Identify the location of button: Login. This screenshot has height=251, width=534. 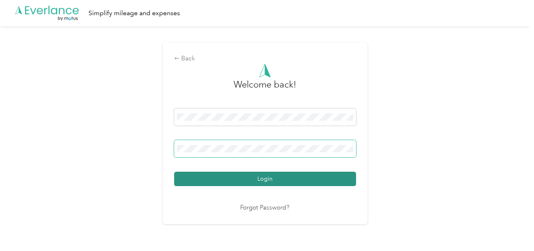
(265, 178).